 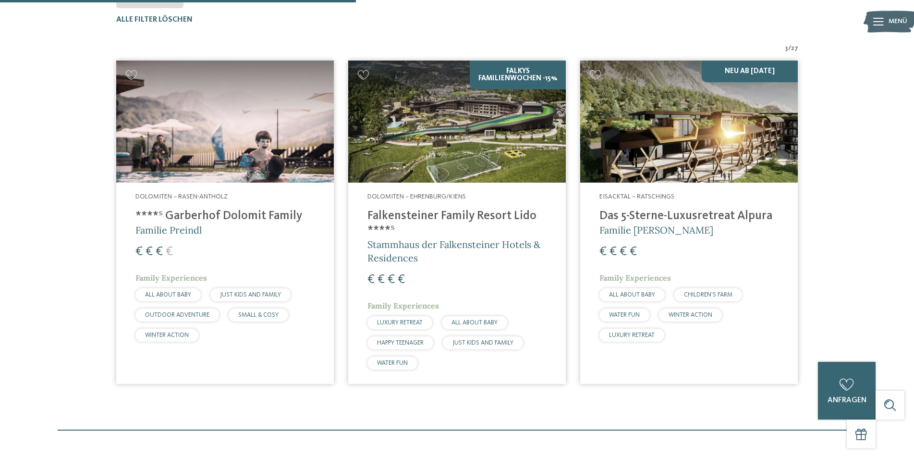 I want to click on span: Alle Filter löschen, so click(x=154, y=20).